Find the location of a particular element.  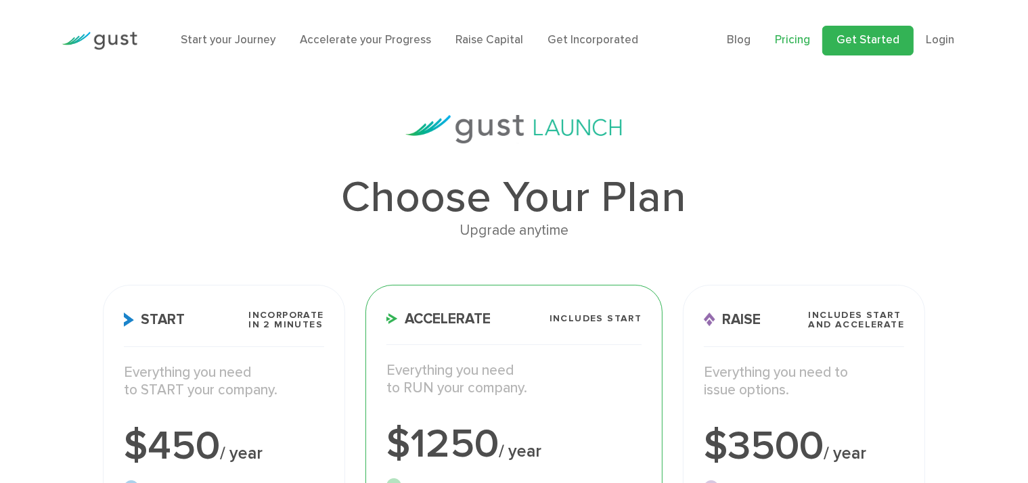

a: Raise Capital is located at coordinates (489, 40).